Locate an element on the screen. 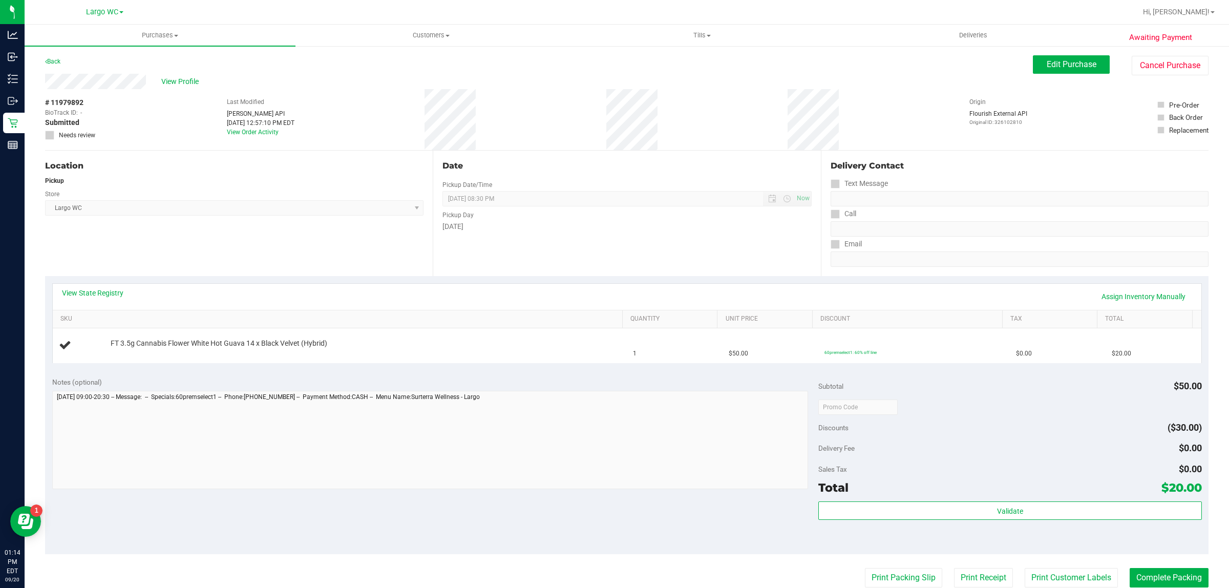 The image size is (1229, 588). div: Location is located at coordinates (234, 166).